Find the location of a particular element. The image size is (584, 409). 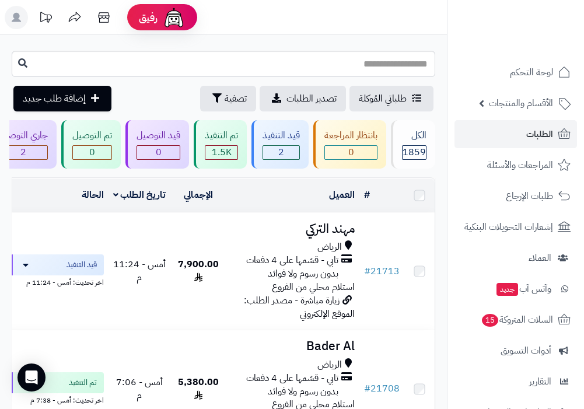

a: أدوات التسويق is located at coordinates (516, 351).